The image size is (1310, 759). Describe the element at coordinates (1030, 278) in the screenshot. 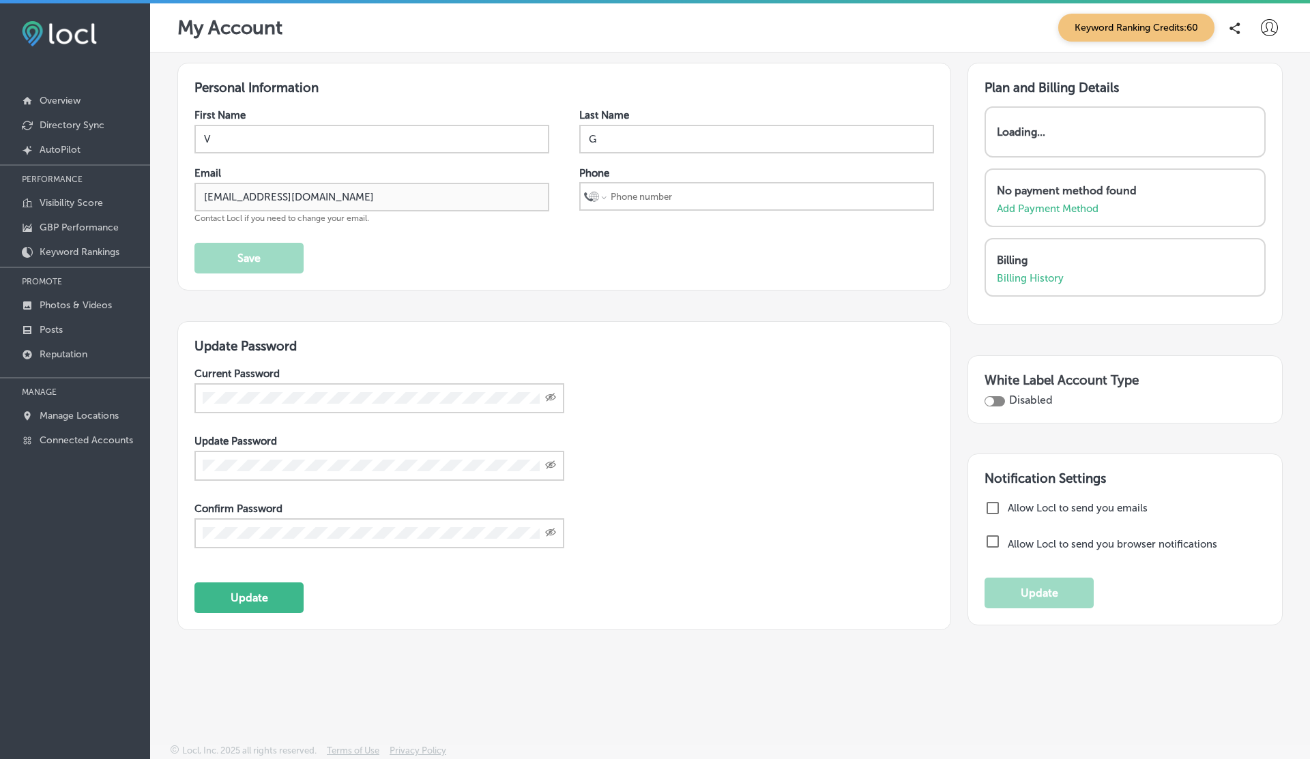

I see `p: Billing History` at that location.